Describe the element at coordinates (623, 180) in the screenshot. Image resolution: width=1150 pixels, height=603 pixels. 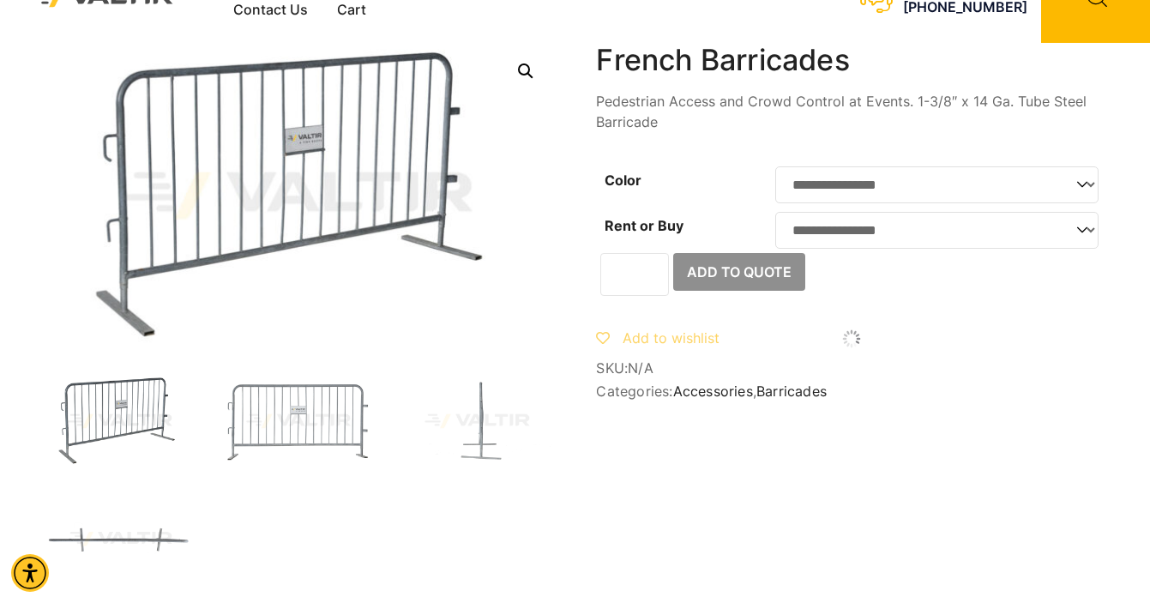
I see `label: Color` at that location.